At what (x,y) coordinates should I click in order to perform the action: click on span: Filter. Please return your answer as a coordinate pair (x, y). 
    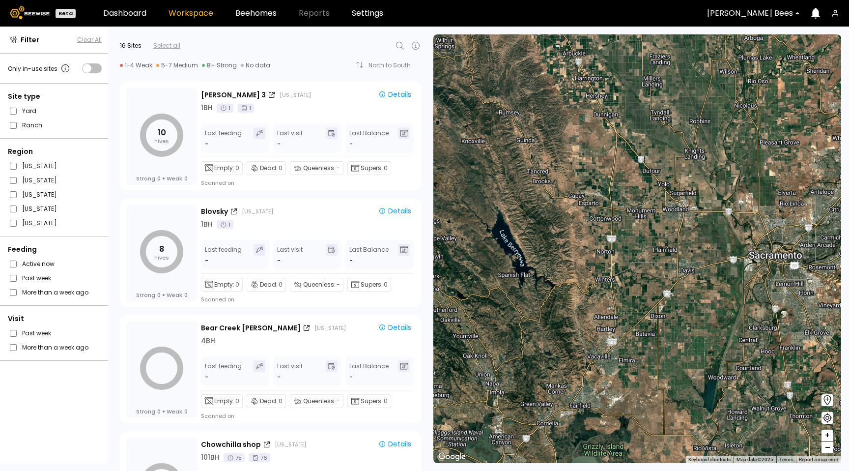
    Looking at the image, I should click on (30, 40).